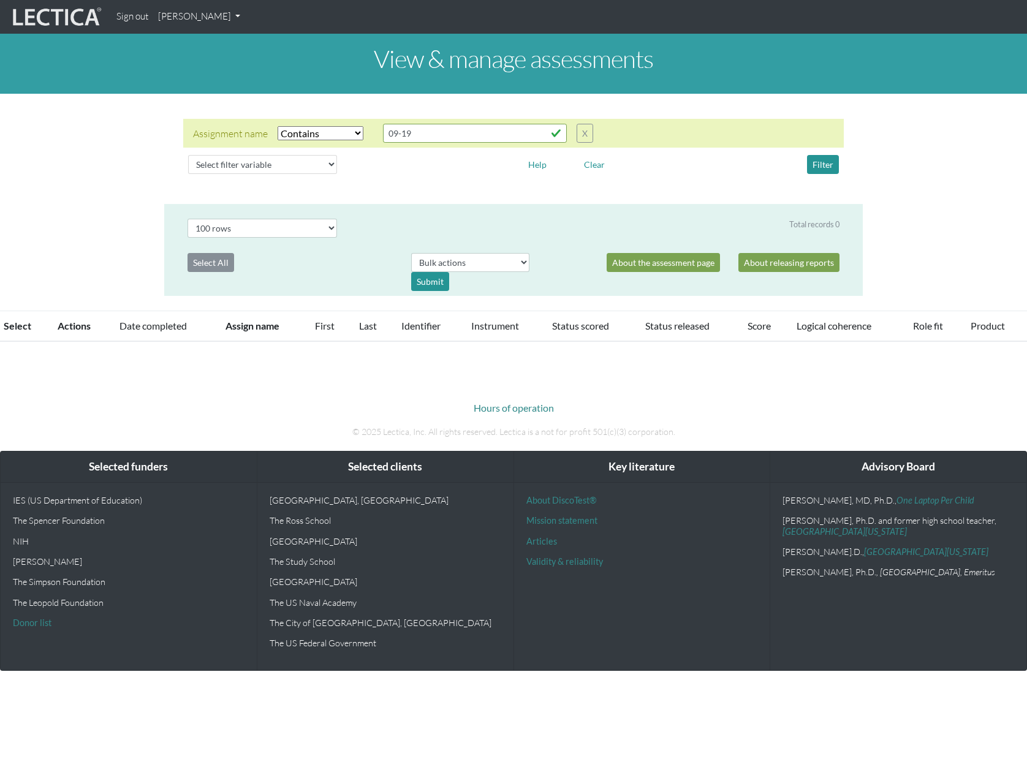 The width and height of the screenshot is (1027, 778). What do you see at coordinates (514, 432) in the screenshot?
I see `p: © 2025 Lectica, Inc. All rights reserved. Lectica is a not for profit 501(c)(3) corporation.` at bounding box center [514, 432].